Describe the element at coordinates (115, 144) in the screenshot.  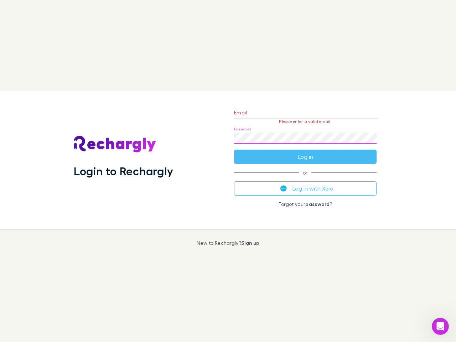
I see `img: Rechargly's Logo` at that location.